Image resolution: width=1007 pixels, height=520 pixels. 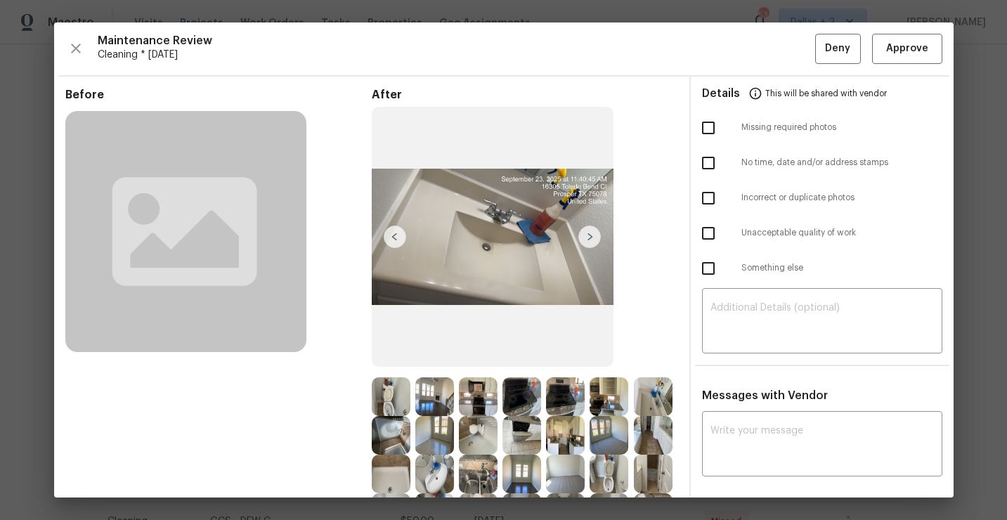 What do you see at coordinates (525, 95) in the screenshot?
I see `span: After` at bounding box center [525, 95].